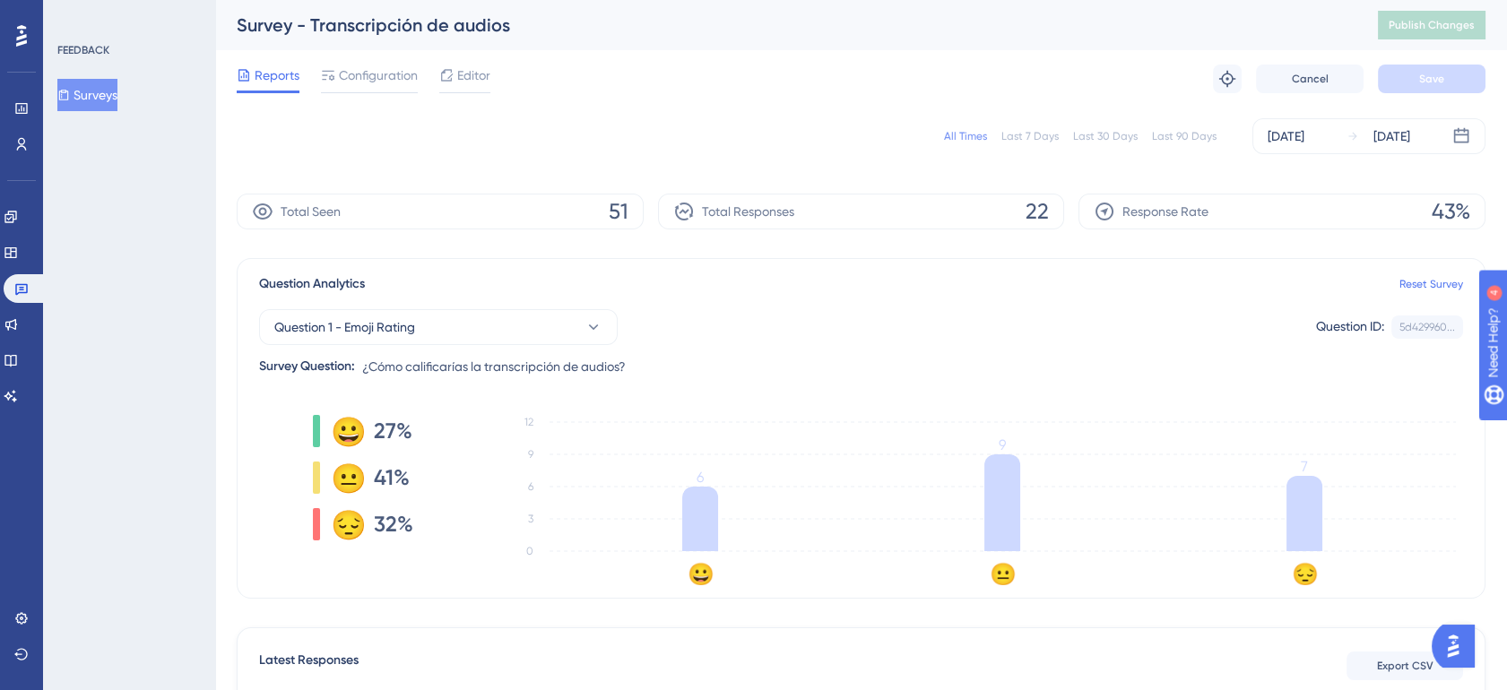 This screenshot has height=690, width=1507. What do you see at coordinates (1431, 79) in the screenshot?
I see `span: Save` at bounding box center [1431, 79].